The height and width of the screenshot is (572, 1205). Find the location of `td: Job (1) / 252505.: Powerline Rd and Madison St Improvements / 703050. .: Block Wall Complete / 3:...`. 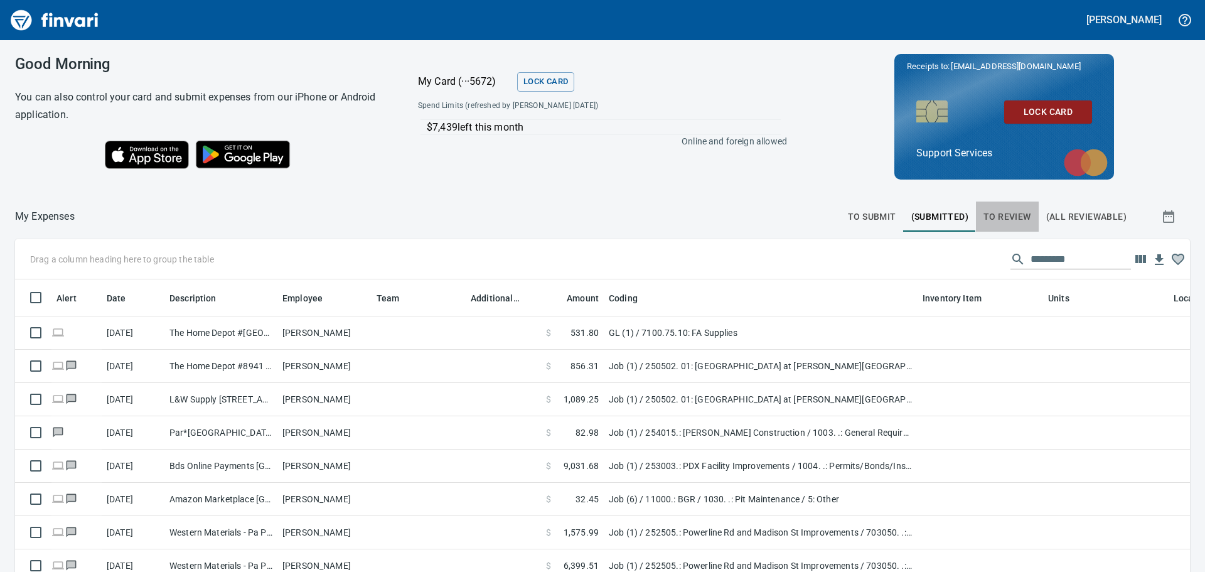

td: Job (1) / 252505.: Powerline Rd and Madison St Improvements / 703050. .: Block Wall Complete / 3:... is located at coordinates (761, 532).